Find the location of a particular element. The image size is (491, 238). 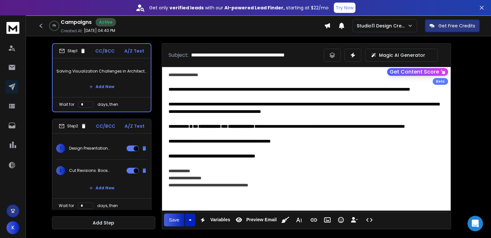

p: Design Presentations Clients Don’t Forget is located at coordinates (90, 148).